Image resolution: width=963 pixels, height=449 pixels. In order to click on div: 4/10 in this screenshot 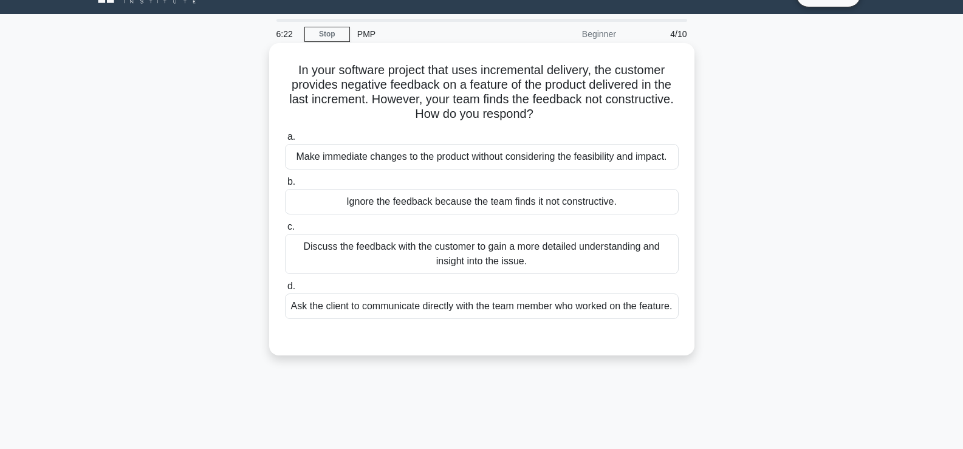, I will do `click(659, 34)`.